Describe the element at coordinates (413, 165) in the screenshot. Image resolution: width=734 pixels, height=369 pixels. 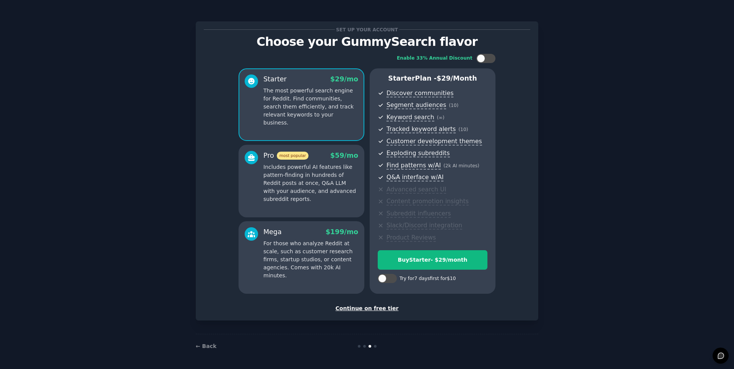
I see `span: Find patterns w/AI` at that location.